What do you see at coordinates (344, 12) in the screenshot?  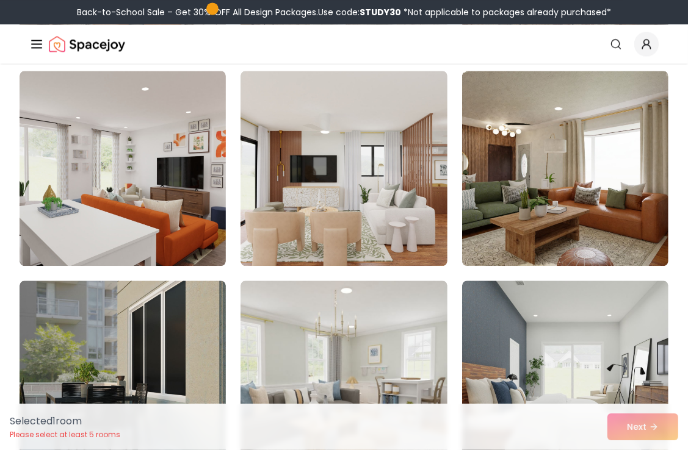 I see `div: Back-to-School Sale – Get 30% OFF All Design Packages.` at bounding box center [344, 12].